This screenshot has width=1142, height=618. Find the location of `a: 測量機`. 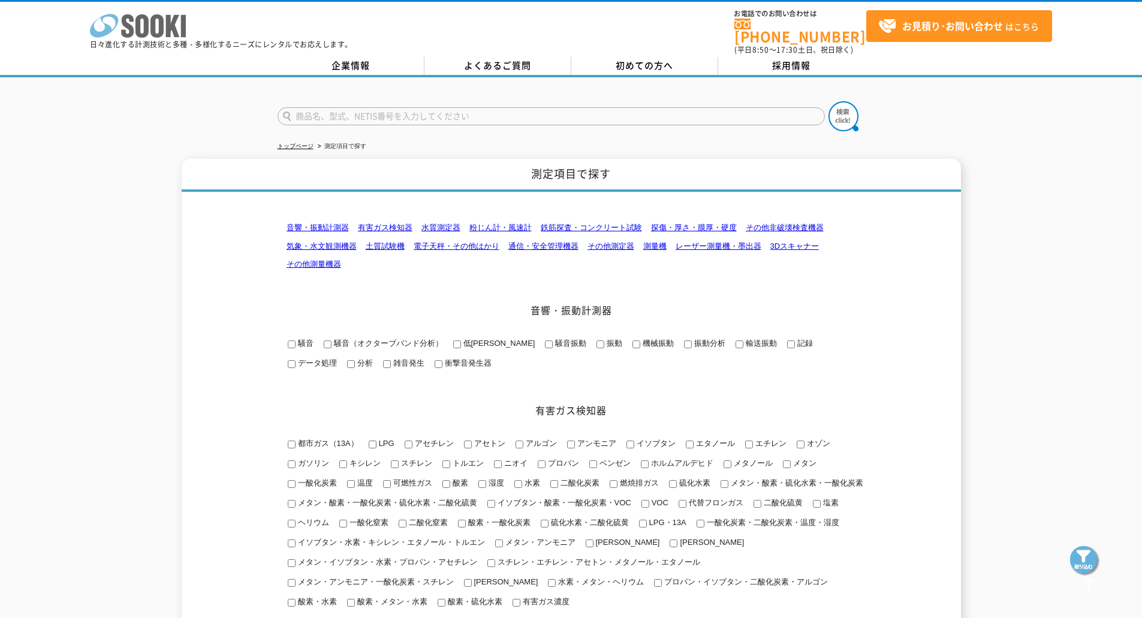

a: 測量機 is located at coordinates (655, 246).